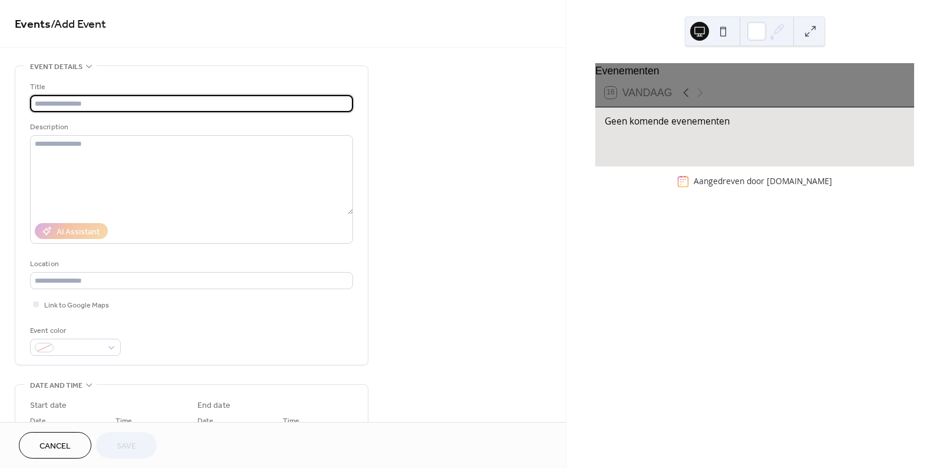 The height and width of the screenshot is (468, 943). Describe the element at coordinates (190, 127) in the screenshot. I see `div: Description` at that location.